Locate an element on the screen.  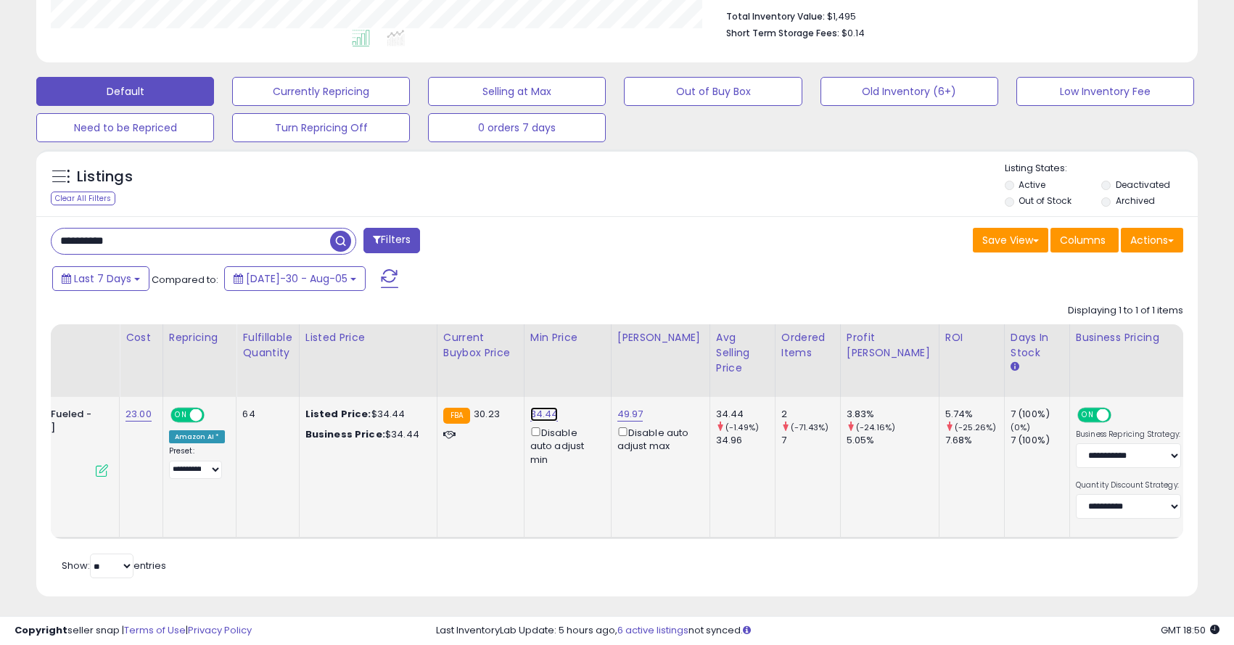
div: 5.74% is located at coordinates (974, 414).